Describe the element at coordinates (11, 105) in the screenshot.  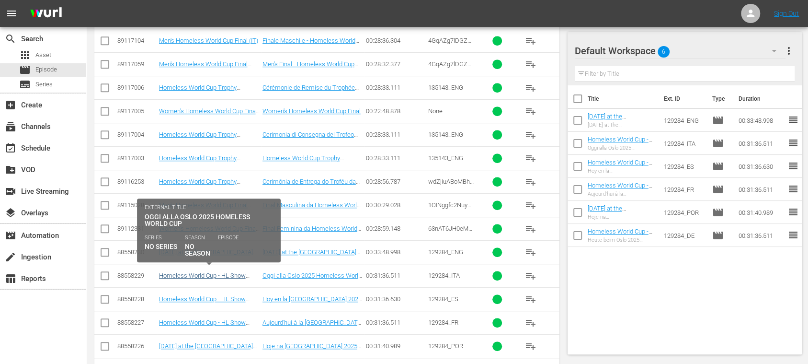
I see `span: Create` at that location.